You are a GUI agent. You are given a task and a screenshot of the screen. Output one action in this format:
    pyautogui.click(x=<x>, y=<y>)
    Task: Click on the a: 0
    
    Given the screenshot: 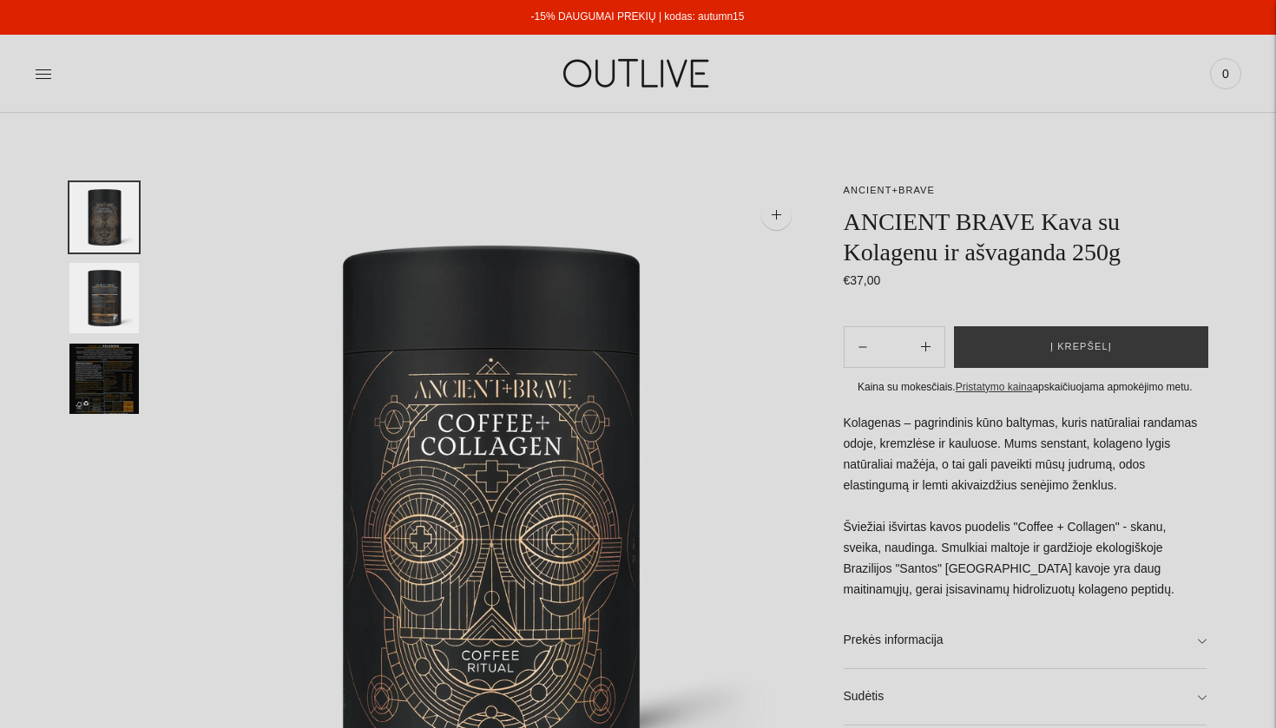 What is the action you would take?
    pyautogui.click(x=1226, y=74)
    